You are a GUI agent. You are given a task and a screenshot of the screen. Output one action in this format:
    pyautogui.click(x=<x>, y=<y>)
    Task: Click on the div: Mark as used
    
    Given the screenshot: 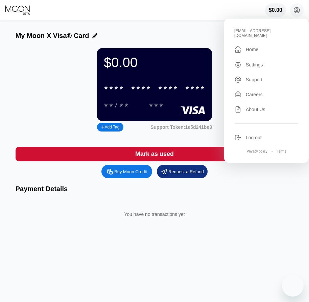 What is the action you would take?
    pyautogui.click(x=155, y=154)
    